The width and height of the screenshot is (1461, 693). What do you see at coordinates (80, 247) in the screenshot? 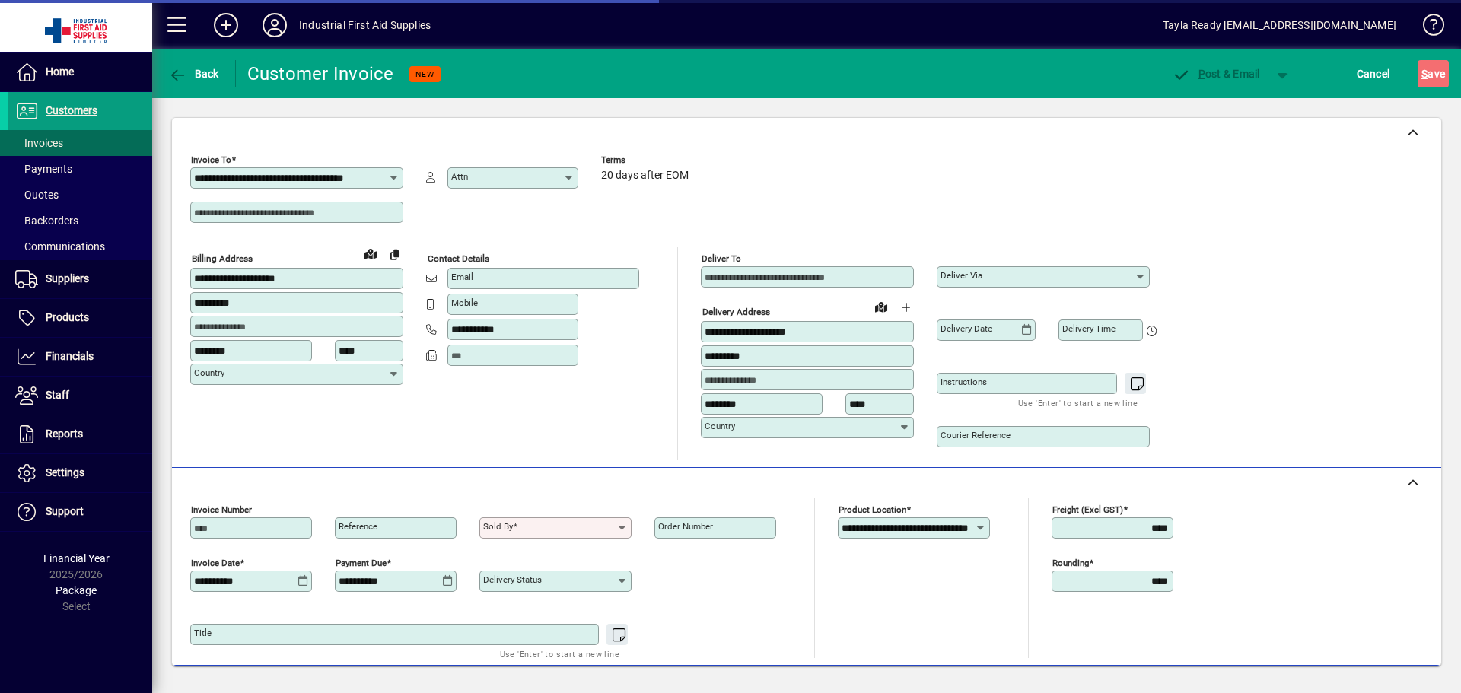
I see `a: Communications` at bounding box center [80, 247].